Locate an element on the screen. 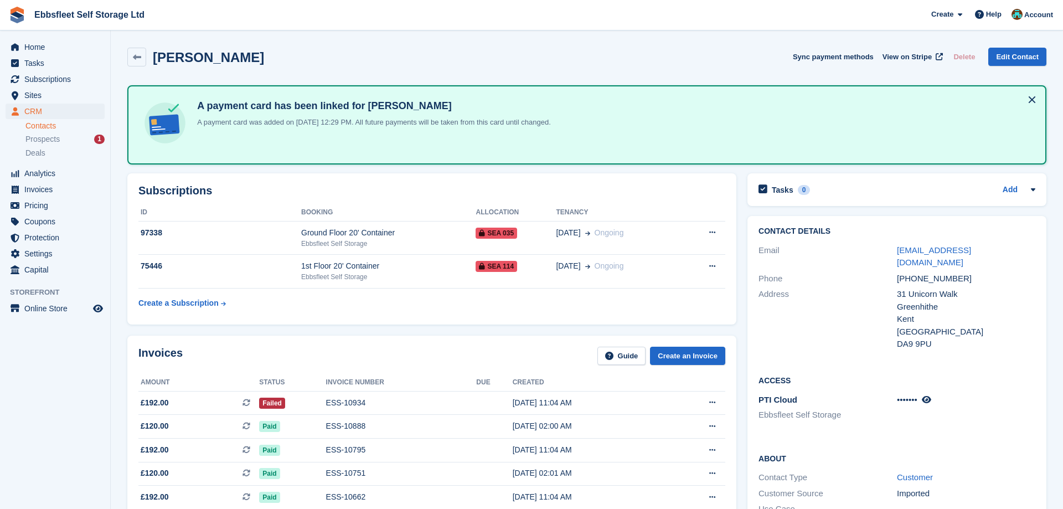  div: Customer Source is located at coordinates (827, 493).